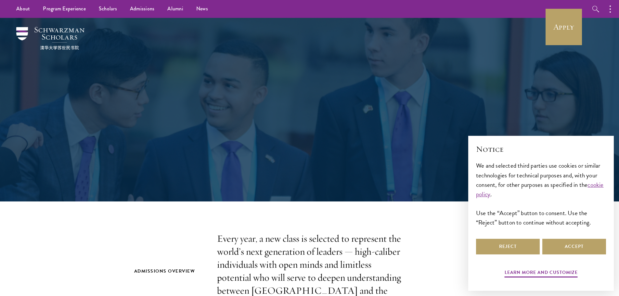  Describe the element at coordinates (541, 149) in the screenshot. I see `h2: Notice` at that location.